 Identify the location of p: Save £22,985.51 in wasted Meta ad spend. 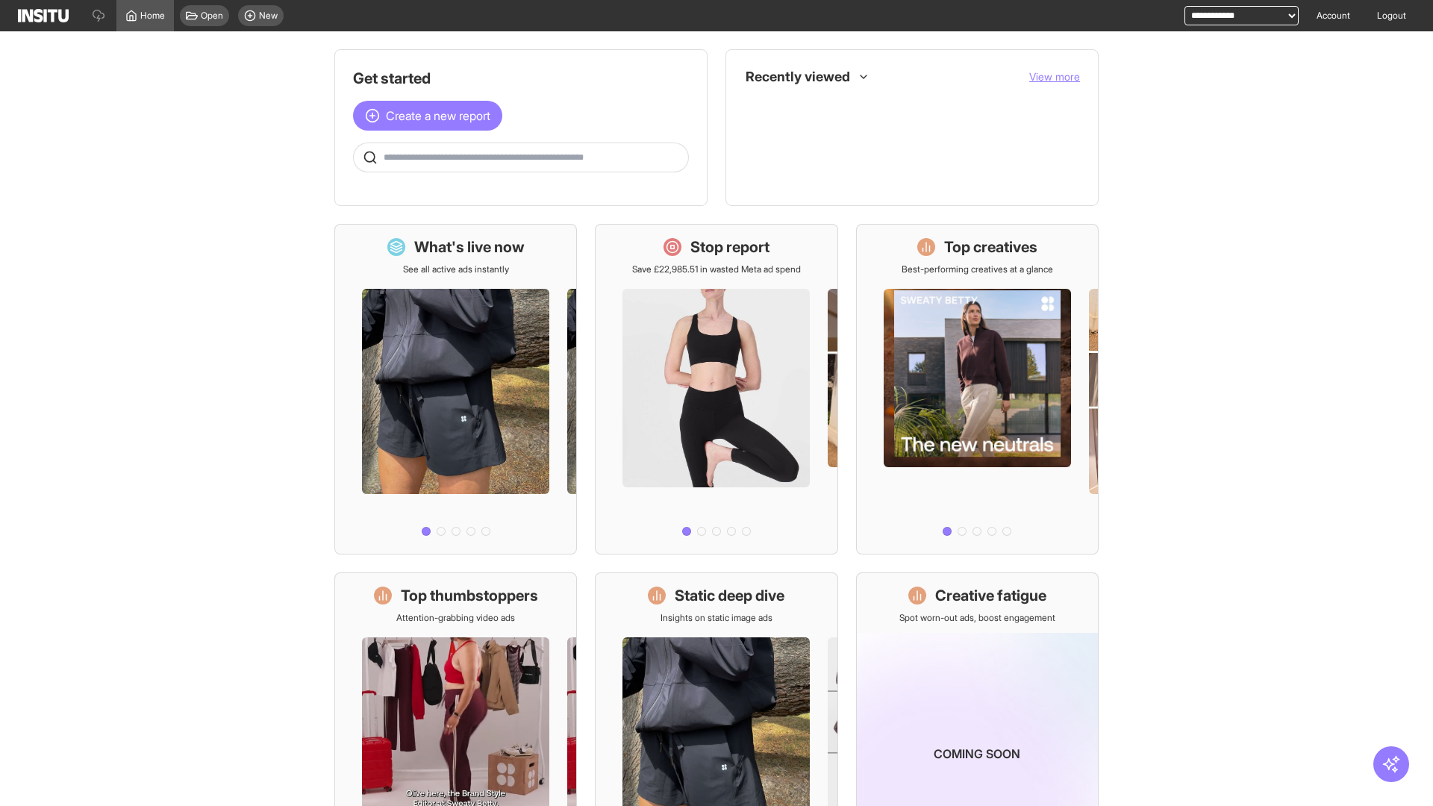
(716, 269).